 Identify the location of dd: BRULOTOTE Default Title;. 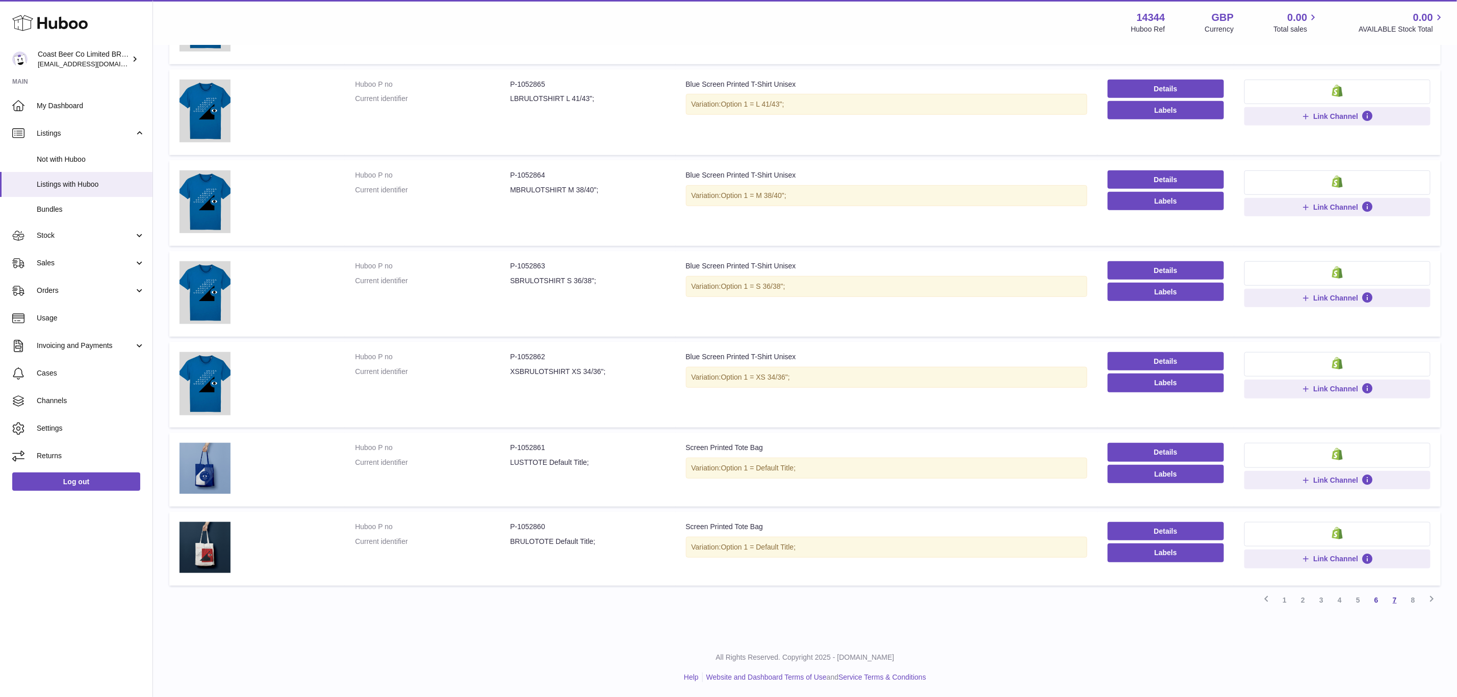
(588, 541).